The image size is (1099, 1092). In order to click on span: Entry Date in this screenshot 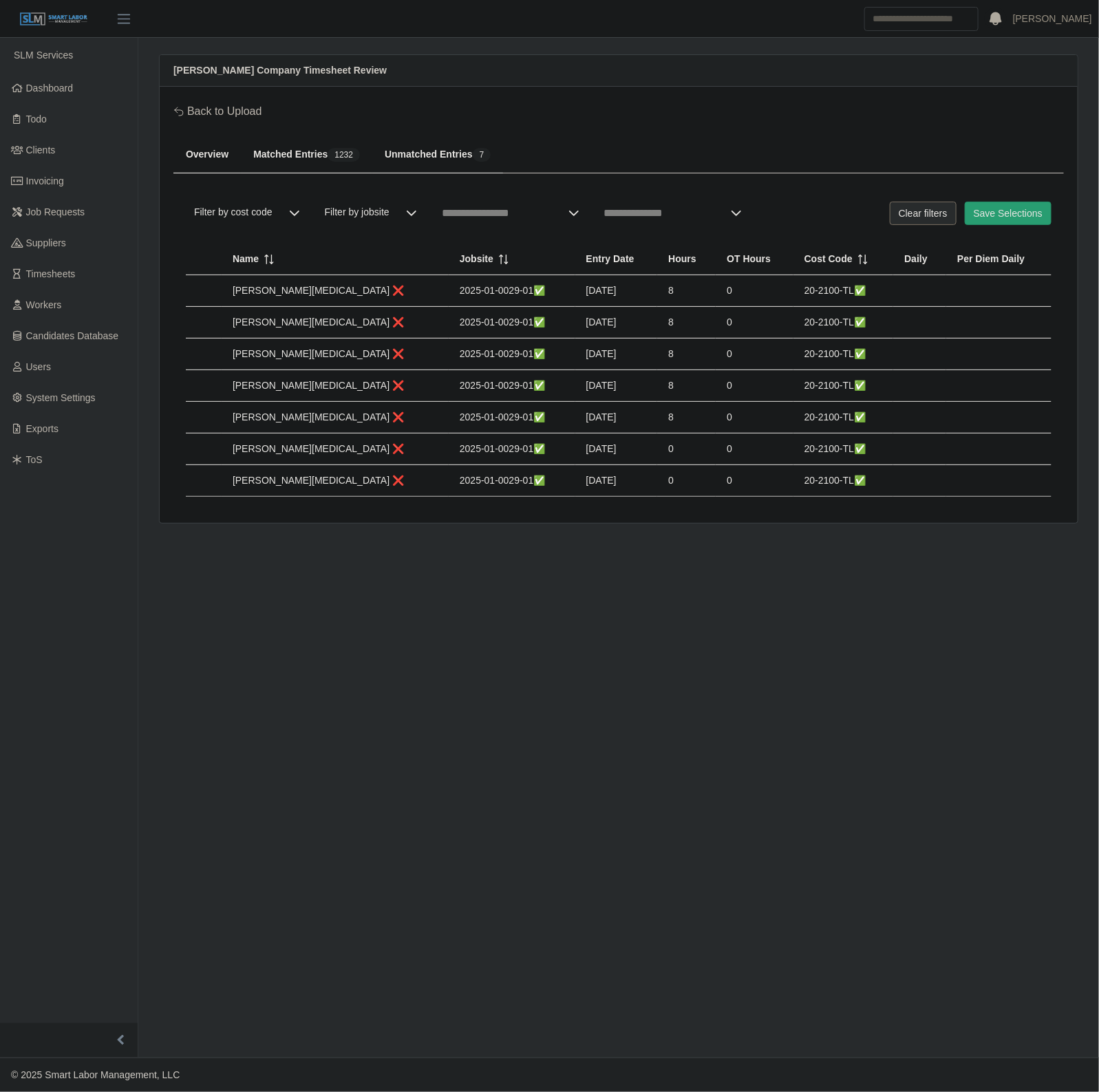, I will do `click(610, 259)`.